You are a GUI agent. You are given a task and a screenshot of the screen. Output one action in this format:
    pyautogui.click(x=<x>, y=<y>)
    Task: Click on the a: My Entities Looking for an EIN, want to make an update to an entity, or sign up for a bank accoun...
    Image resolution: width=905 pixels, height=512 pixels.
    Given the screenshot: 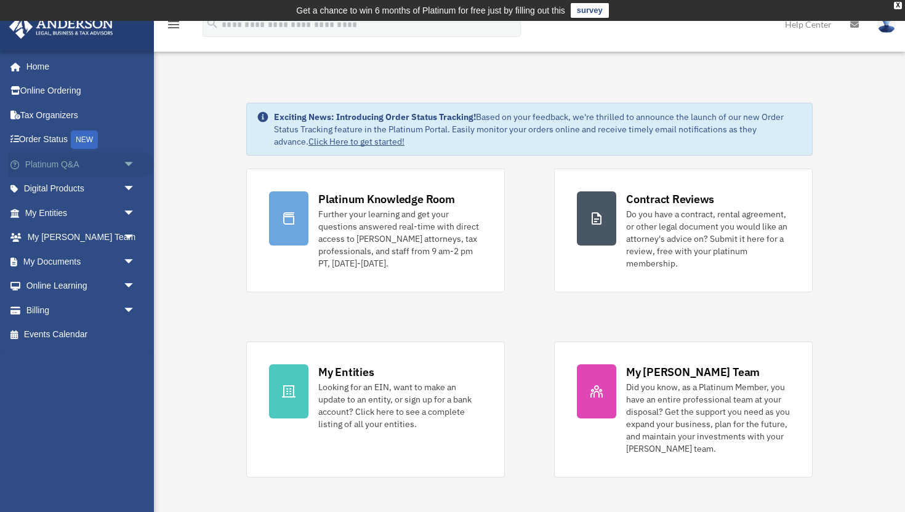 What is the action you would take?
    pyautogui.click(x=375, y=409)
    